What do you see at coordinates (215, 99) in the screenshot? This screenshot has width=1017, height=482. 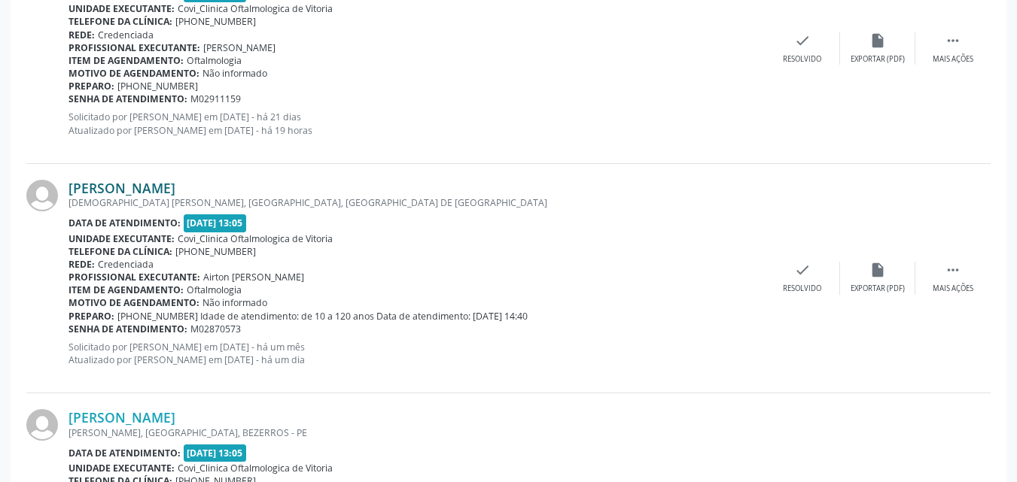 I see `span: M02911159` at bounding box center [215, 99].